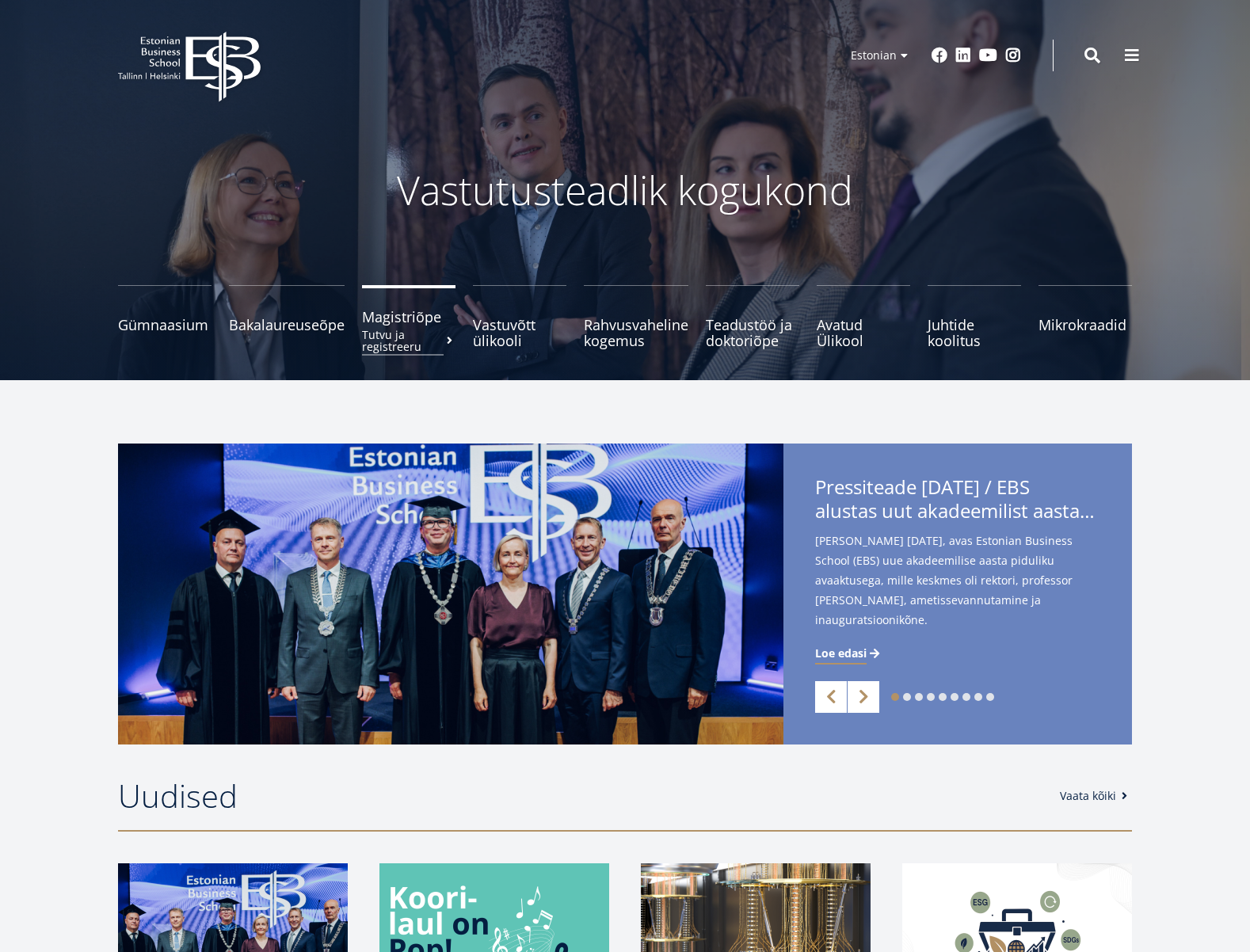 The height and width of the screenshot is (952, 1250). What do you see at coordinates (287, 317) in the screenshot?
I see `a: Bakalaureuseõpe` at bounding box center [287, 317].